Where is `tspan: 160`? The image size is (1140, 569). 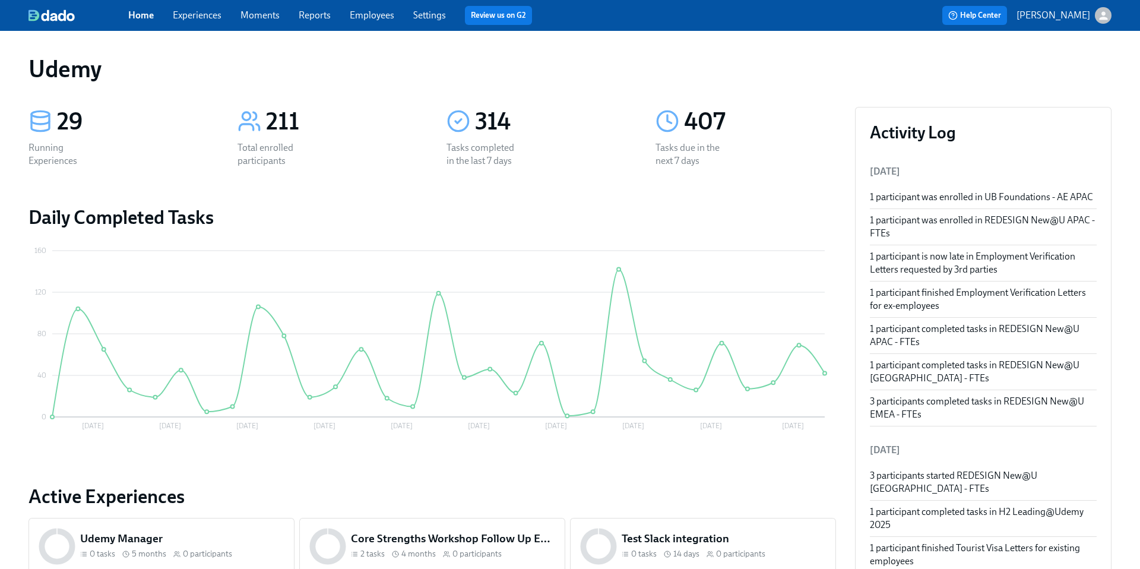 tspan: 160 is located at coordinates (40, 251).